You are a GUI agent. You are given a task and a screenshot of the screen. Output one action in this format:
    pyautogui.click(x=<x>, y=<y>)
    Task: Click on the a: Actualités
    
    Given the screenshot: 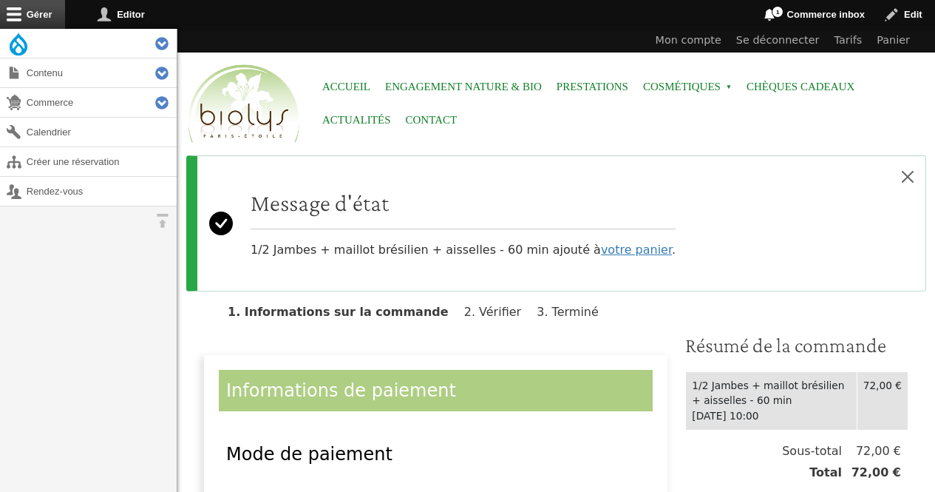 What is the action you would take?
    pyautogui.click(x=356, y=120)
    